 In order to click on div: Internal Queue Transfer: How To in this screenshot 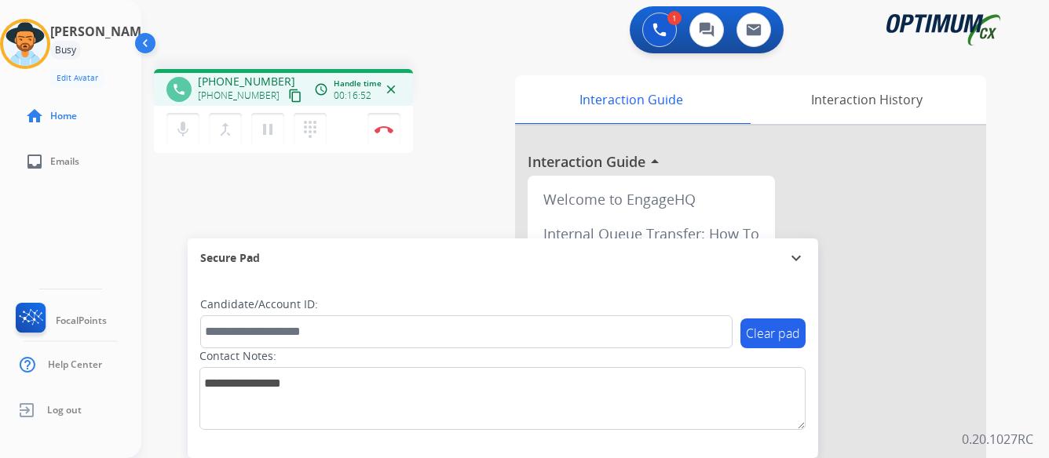, I will do `click(651, 234)`.